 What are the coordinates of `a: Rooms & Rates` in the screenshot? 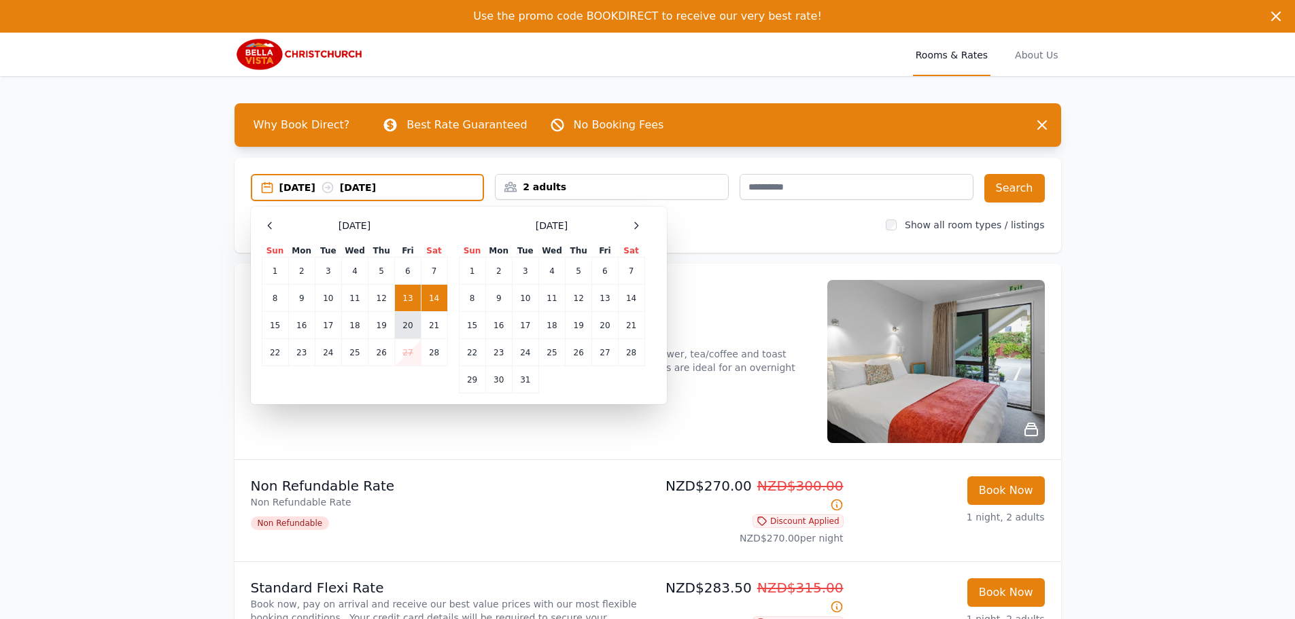 It's located at (952, 54).